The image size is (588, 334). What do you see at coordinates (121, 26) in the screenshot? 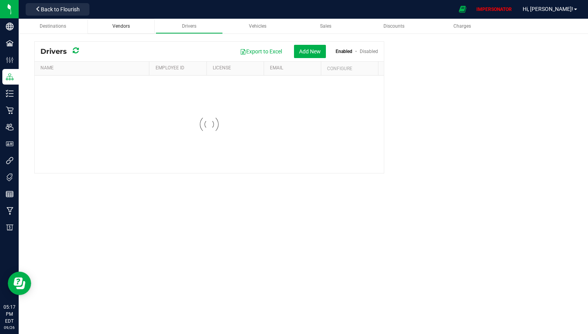
I see `span: Vendors` at bounding box center [121, 26].